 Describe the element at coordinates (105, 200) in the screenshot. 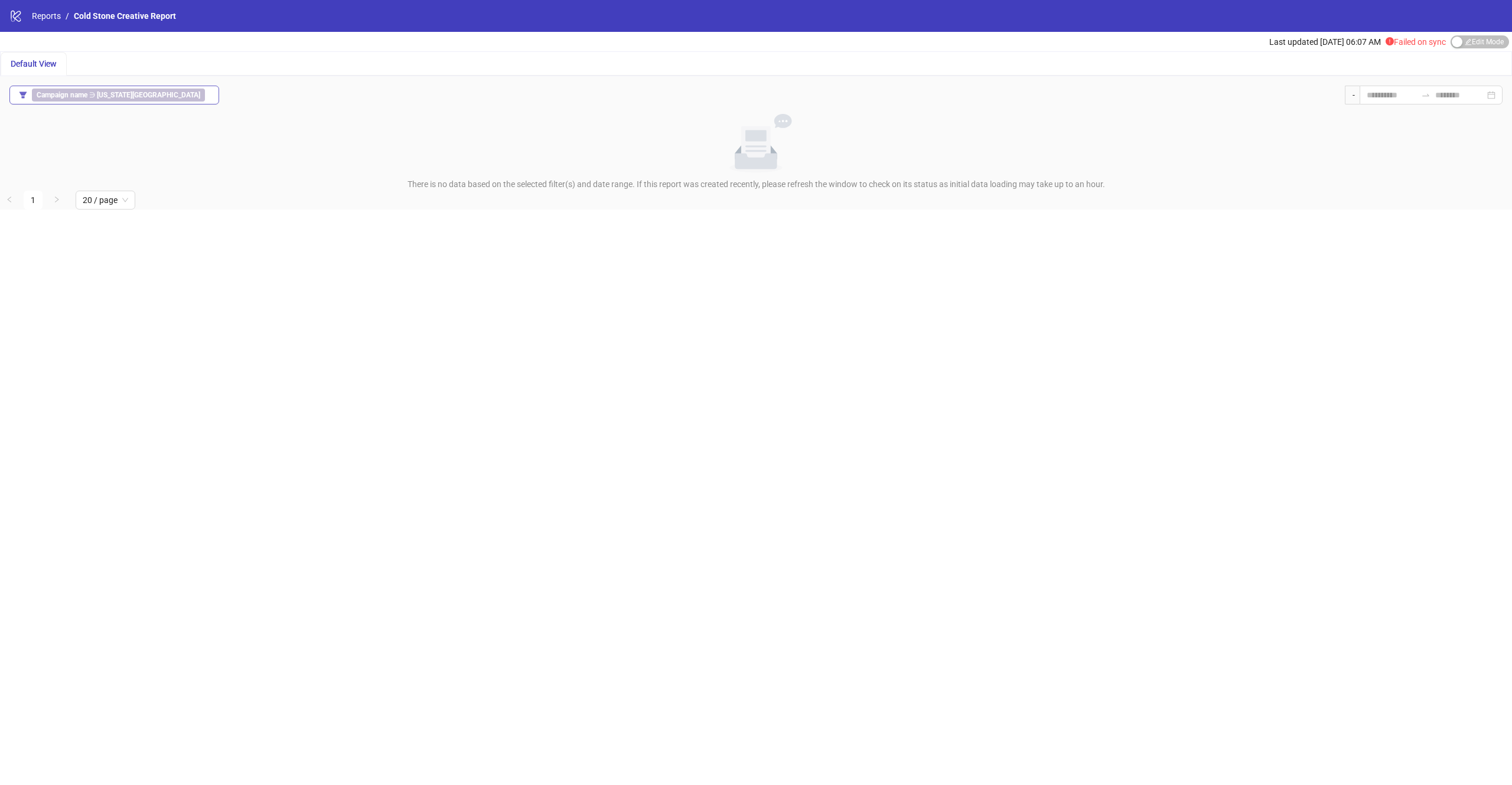

I see `div: Page Size` at that location.